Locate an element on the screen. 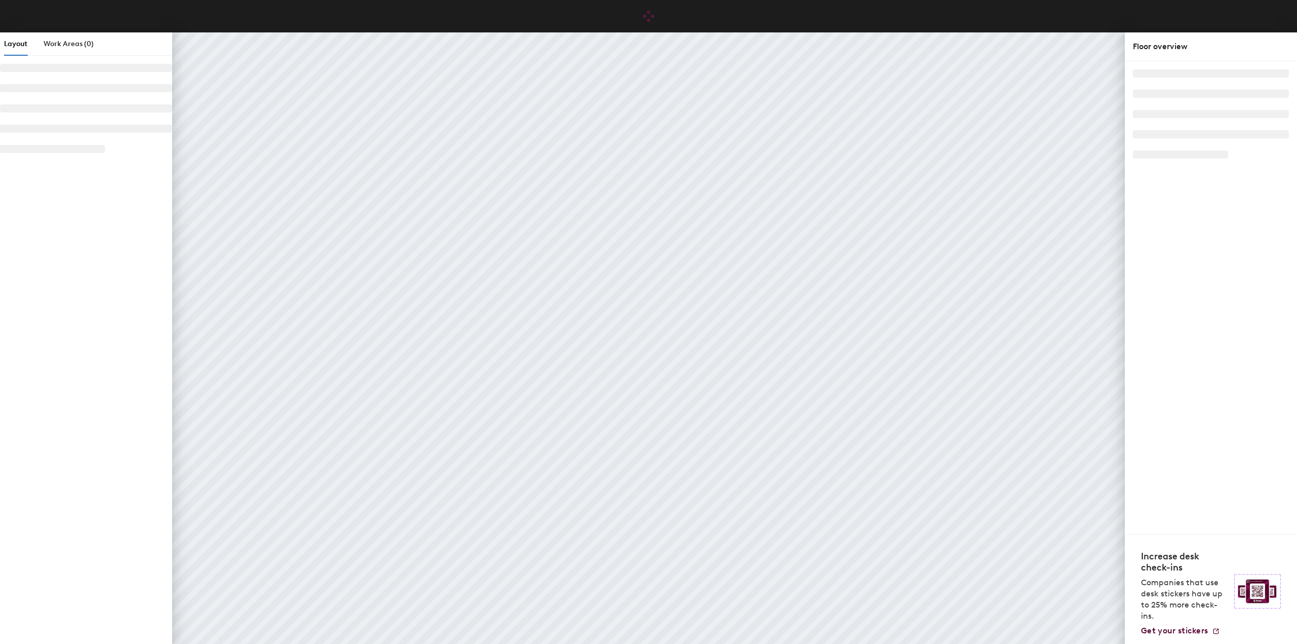  span: Layout is located at coordinates (16, 44).